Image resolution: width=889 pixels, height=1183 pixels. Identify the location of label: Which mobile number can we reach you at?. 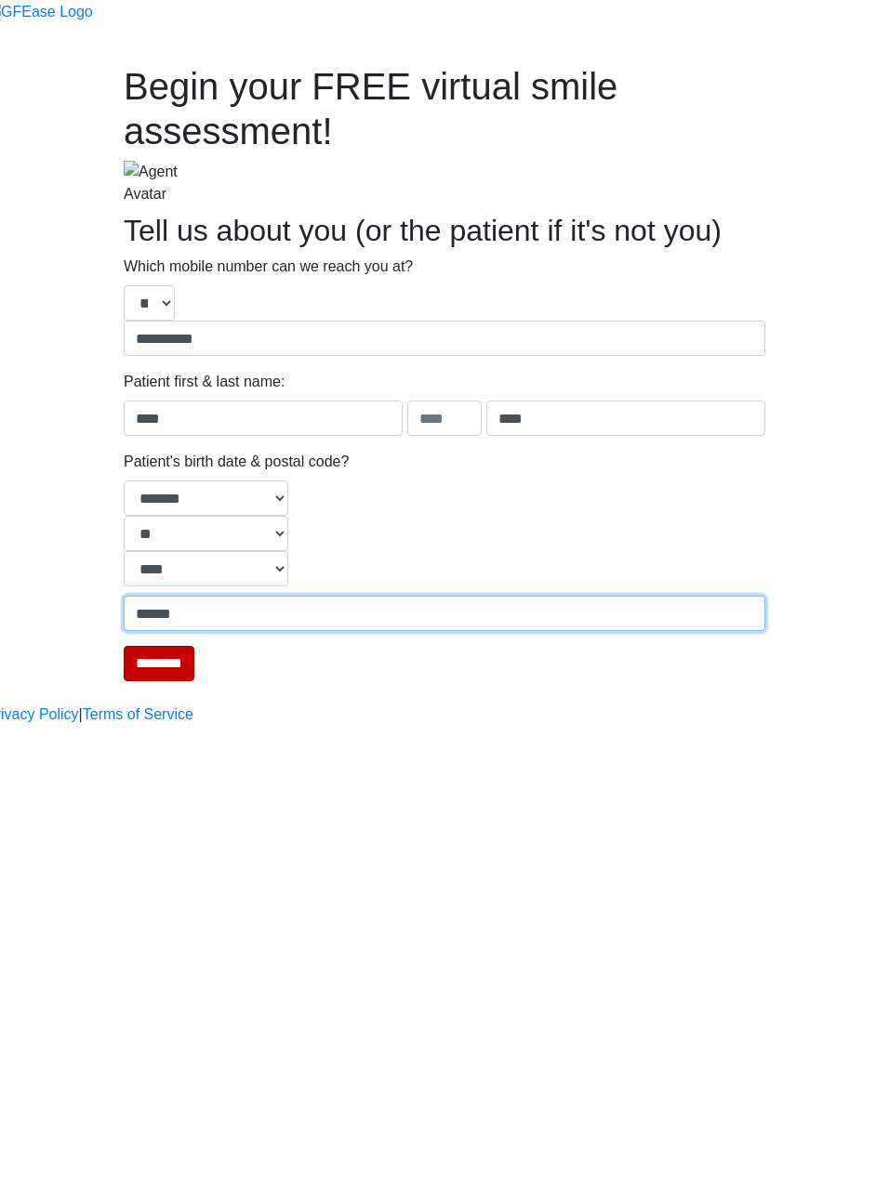
(268, 267).